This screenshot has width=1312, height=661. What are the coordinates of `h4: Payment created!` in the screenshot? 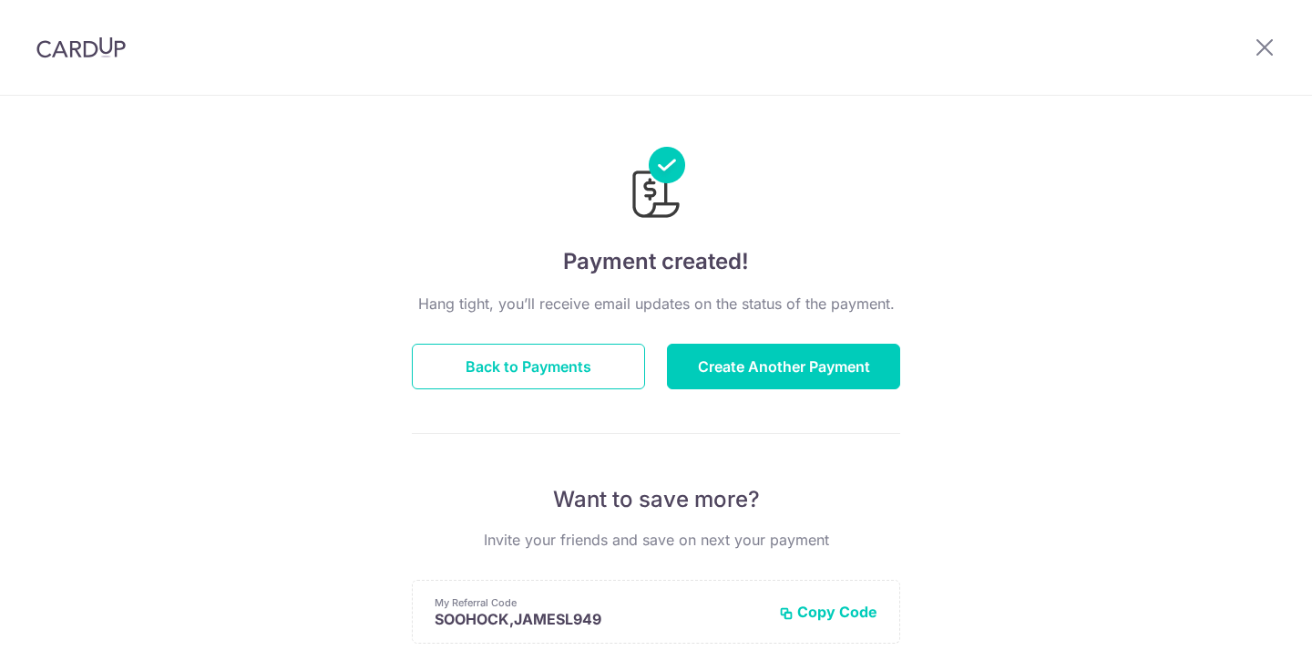 It's located at (656, 262).